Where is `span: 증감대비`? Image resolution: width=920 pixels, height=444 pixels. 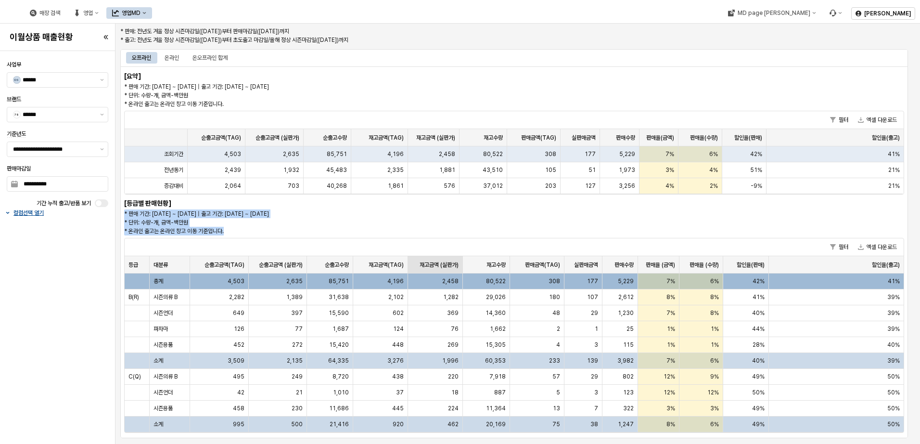 span: 증감대비 is located at coordinates (174, 186).